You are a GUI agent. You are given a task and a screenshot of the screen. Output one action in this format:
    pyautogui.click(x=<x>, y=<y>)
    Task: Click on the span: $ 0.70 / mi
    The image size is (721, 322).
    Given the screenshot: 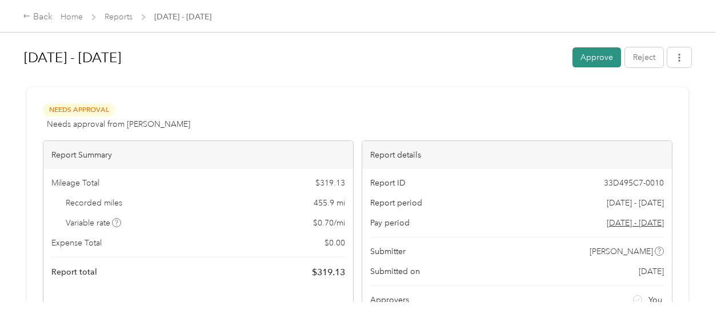 What is the action you would take?
    pyautogui.click(x=329, y=223)
    